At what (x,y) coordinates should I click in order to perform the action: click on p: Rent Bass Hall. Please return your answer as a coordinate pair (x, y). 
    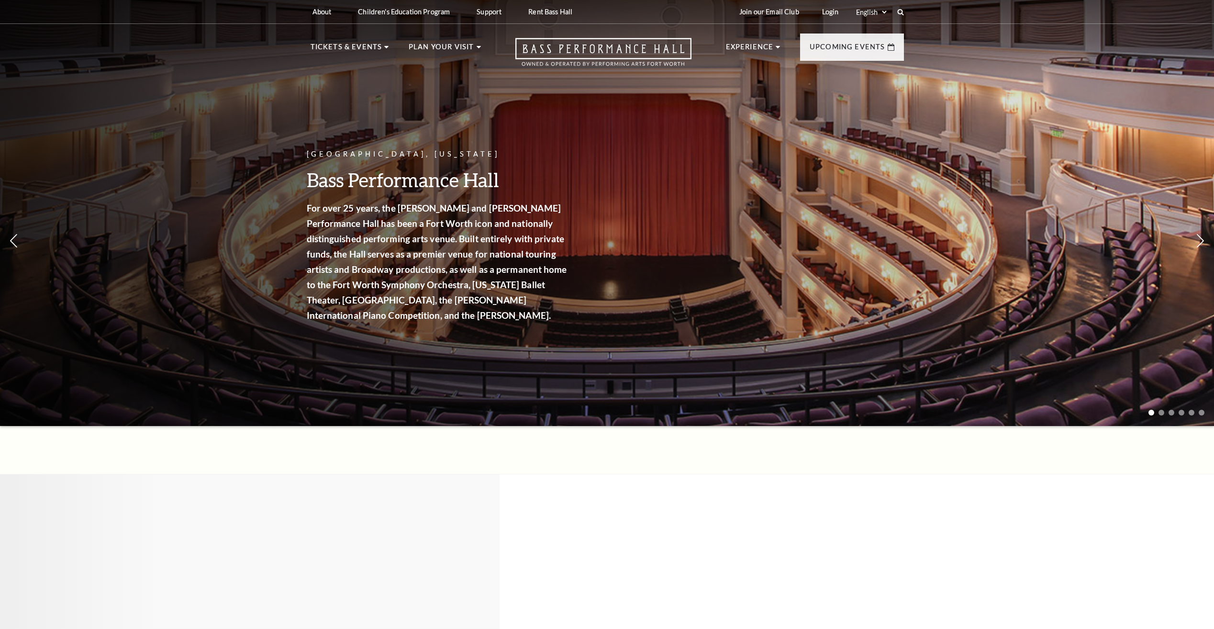
    Looking at the image, I should click on (550, 11).